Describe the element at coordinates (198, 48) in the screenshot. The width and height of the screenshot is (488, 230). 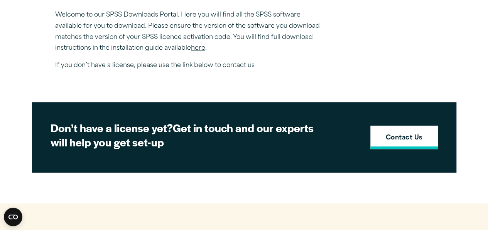
I see `a: here` at that location.